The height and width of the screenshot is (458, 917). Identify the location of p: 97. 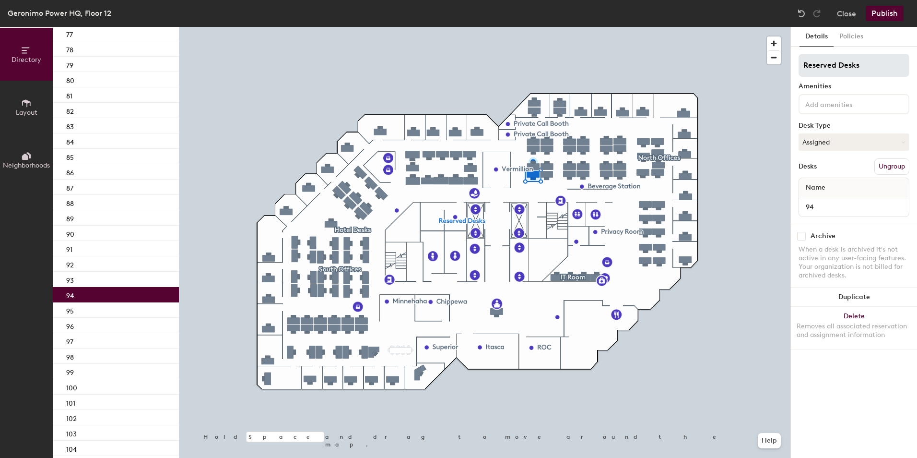
(70, 340).